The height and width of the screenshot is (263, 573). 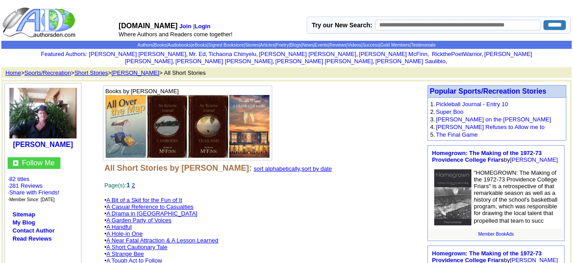 What do you see at coordinates (472, 104) in the screenshot?
I see `a: Pickleball Journal - Entry 10` at bounding box center [472, 104].